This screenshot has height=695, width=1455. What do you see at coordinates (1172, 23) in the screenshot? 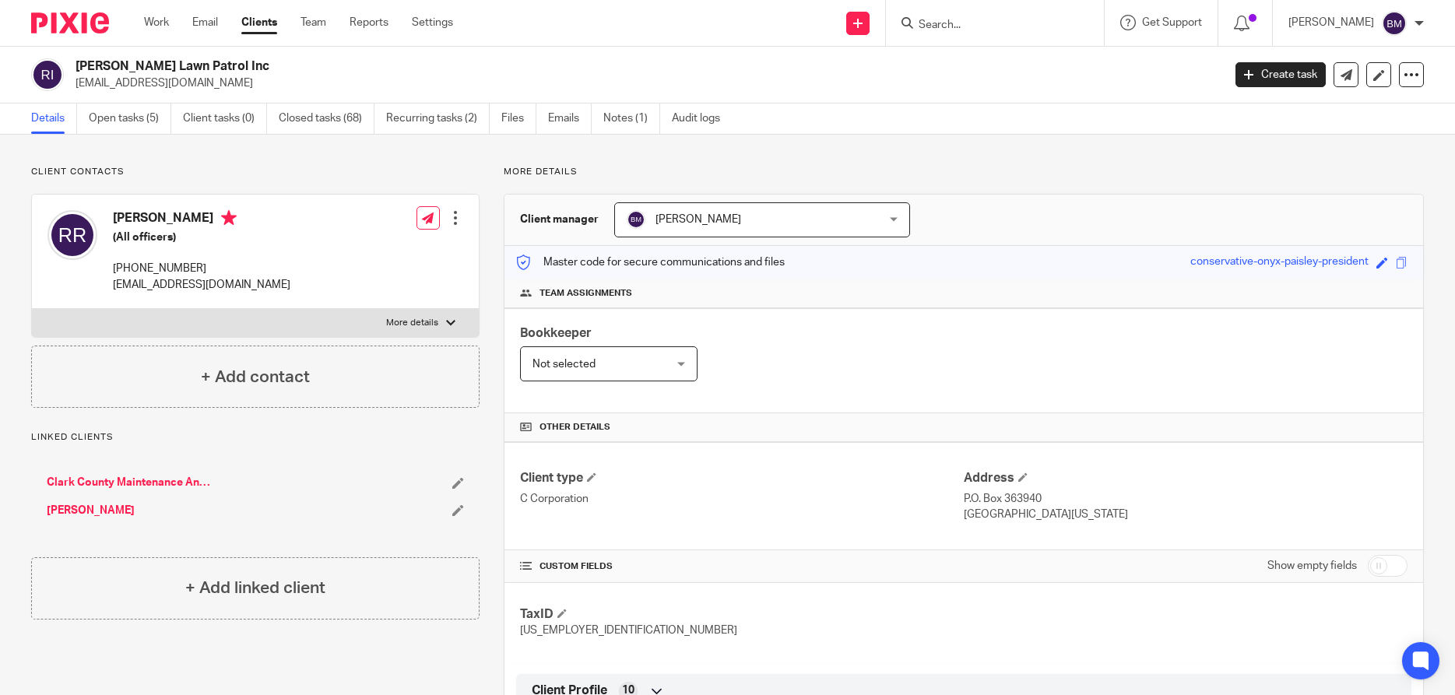
I see `span: Get Support` at bounding box center [1172, 23].